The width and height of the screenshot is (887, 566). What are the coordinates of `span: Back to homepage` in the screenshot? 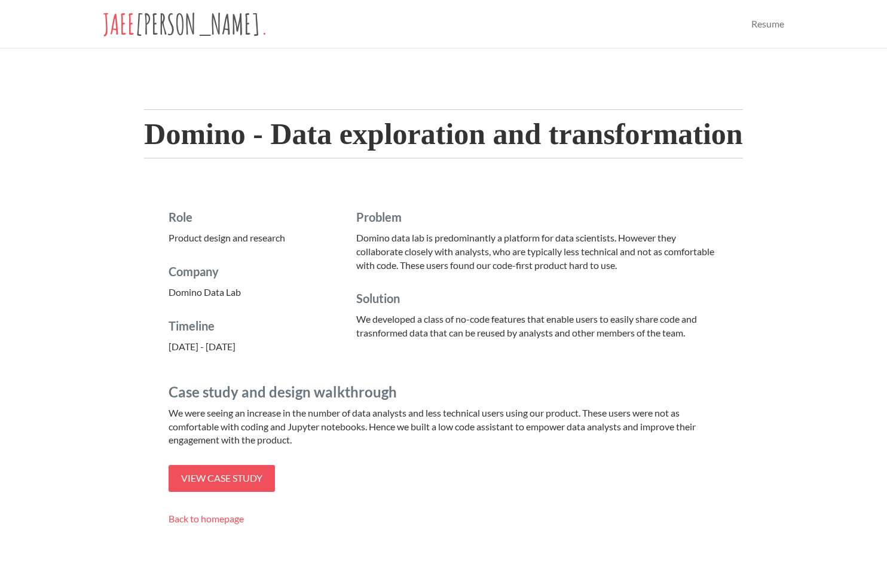 It's located at (206, 518).